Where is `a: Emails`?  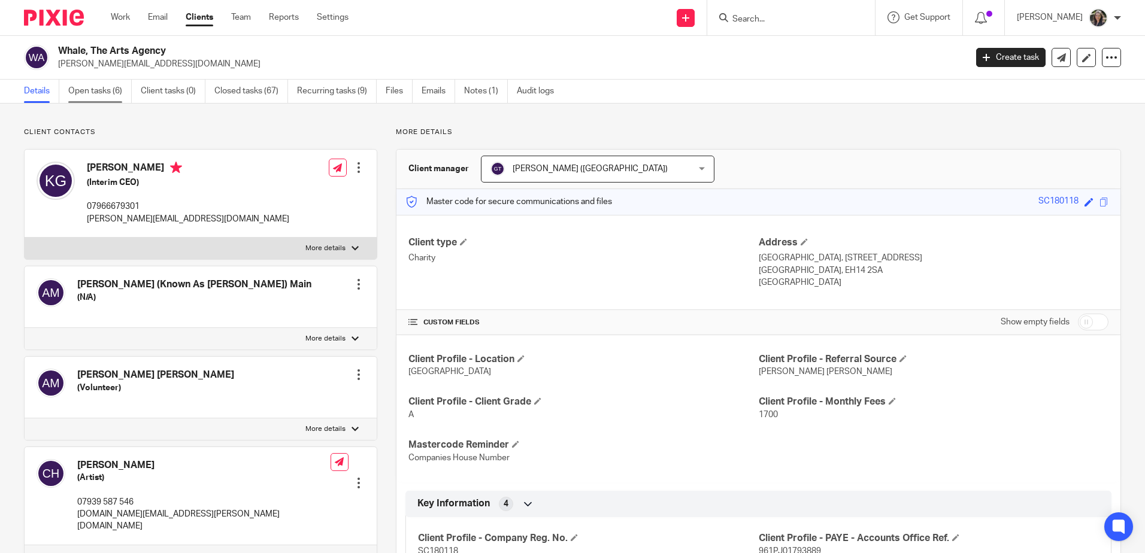 a: Emails is located at coordinates (438, 91).